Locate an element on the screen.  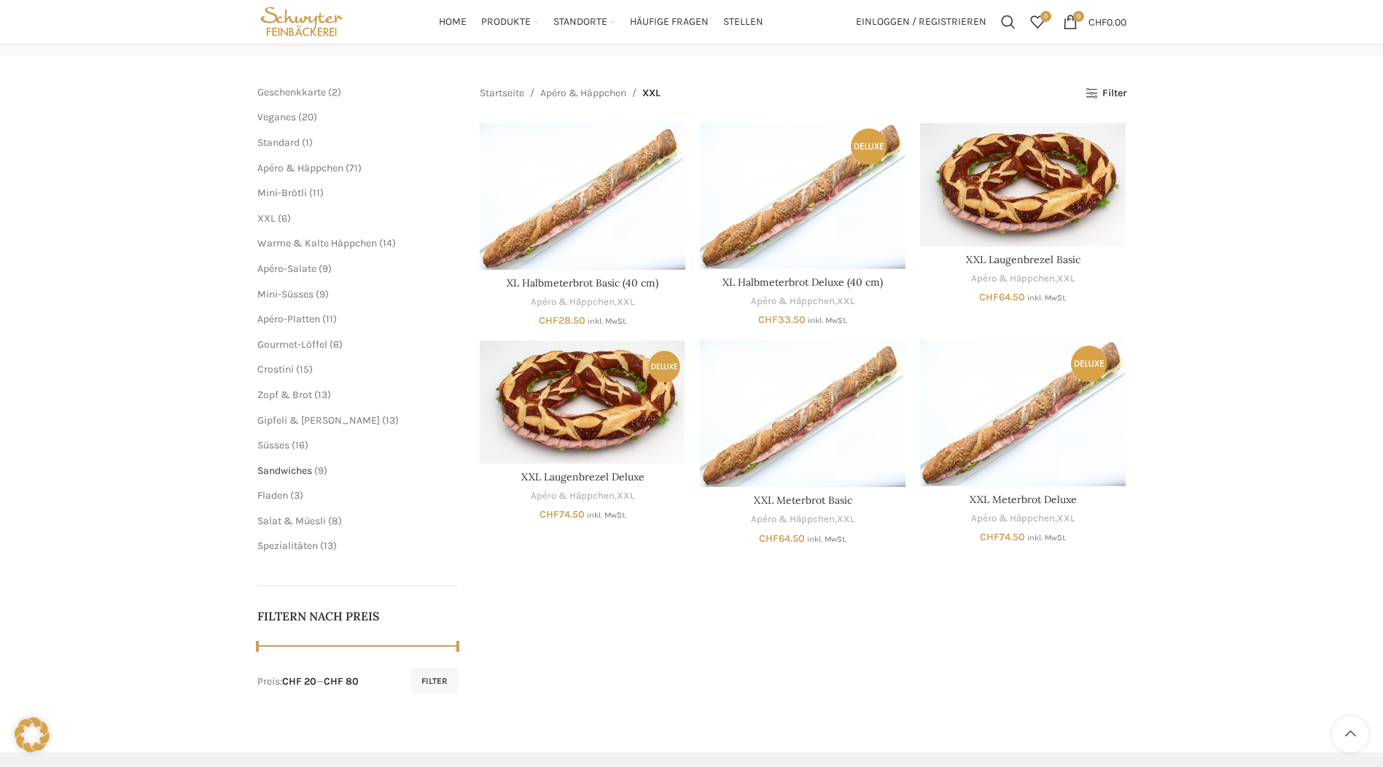
button: Filter is located at coordinates (435, 681).